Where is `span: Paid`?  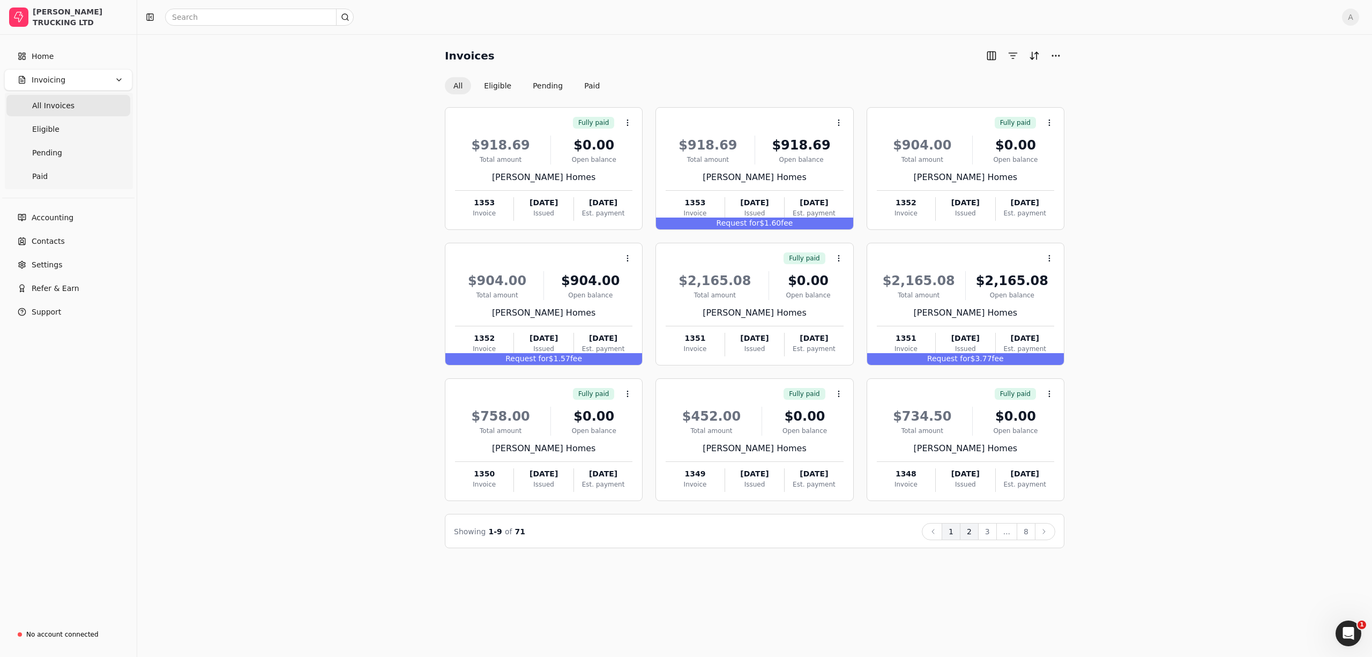 span: Paid is located at coordinates (40, 176).